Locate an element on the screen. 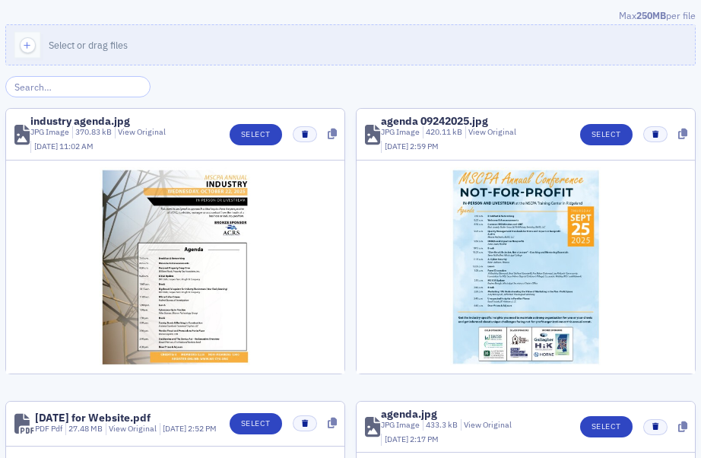 The height and width of the screenshot is (458, 701). span: Select or drag files is located at coordinates (88, 45).